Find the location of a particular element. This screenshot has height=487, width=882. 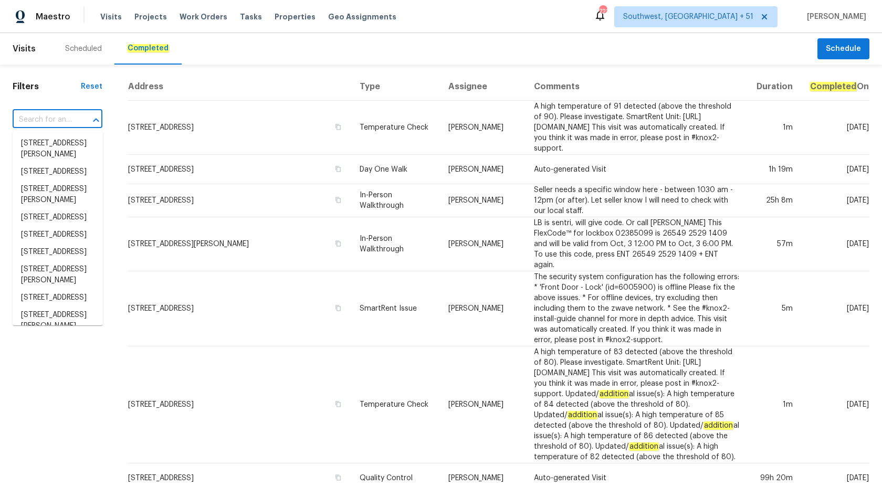

td: Day One Walk is located at coordinates (395, 170).